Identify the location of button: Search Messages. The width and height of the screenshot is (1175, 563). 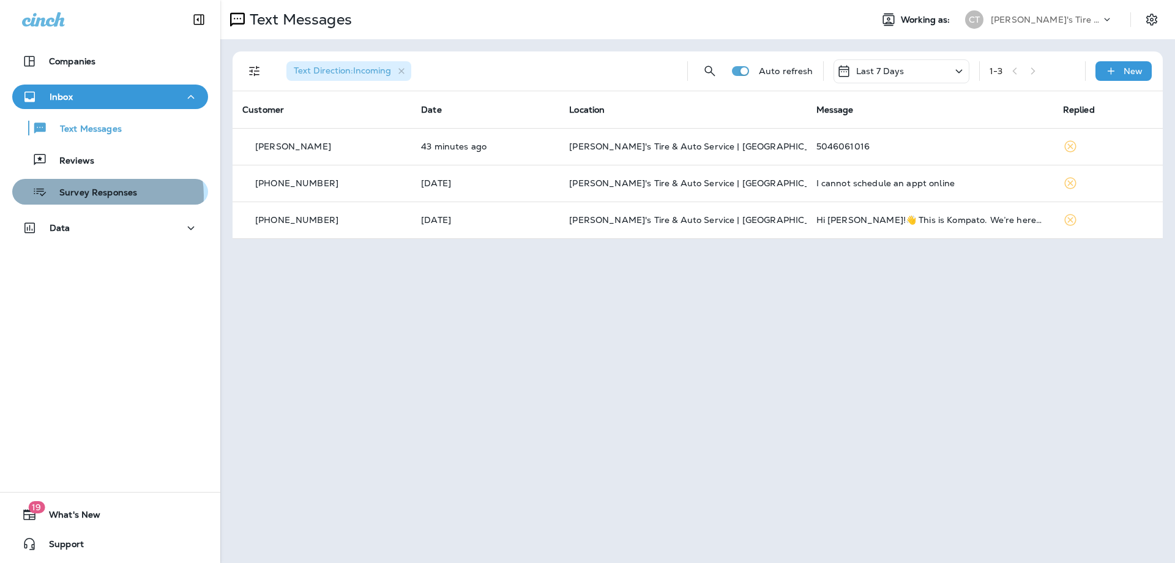
(710, 71).